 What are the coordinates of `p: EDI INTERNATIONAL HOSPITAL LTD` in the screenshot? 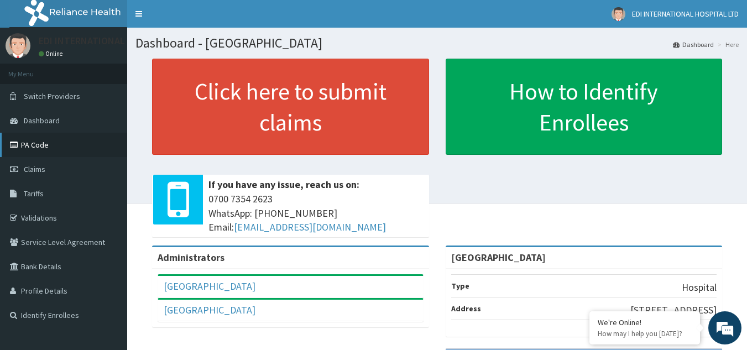 It's located at (113, 41).